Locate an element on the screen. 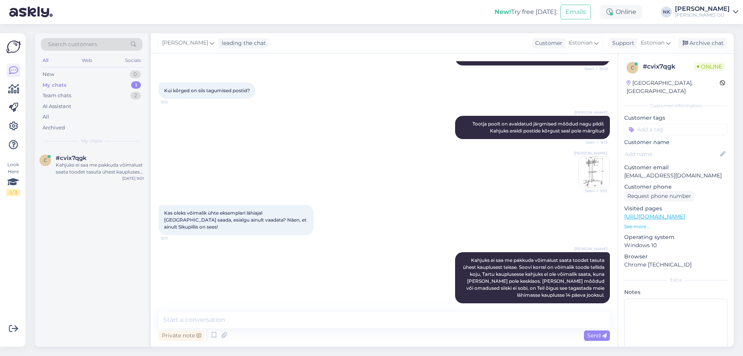  span: Search customers is located at coordinates (72, 44).